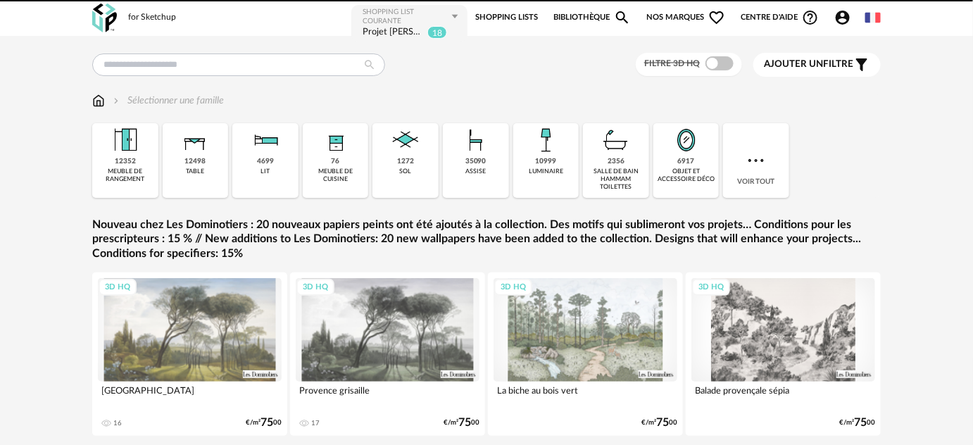 Image resolution: width=973 pixels, height=445 pixels. Describe the element at coordinates (387, 354) in the screenshot. I see `a: 3D HQ Provence grisaille 17 €/m²7500` at that location.